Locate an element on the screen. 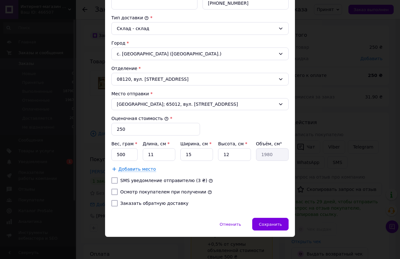  span: Отменить is located at coordinates (230, 224).